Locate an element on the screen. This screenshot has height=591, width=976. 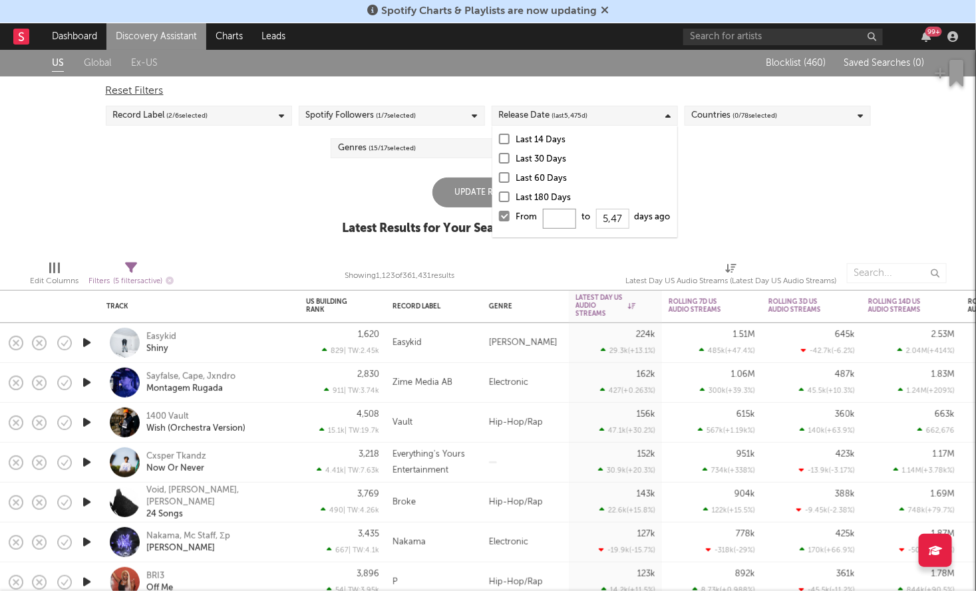
a: US is located at coordinates (58, 63).